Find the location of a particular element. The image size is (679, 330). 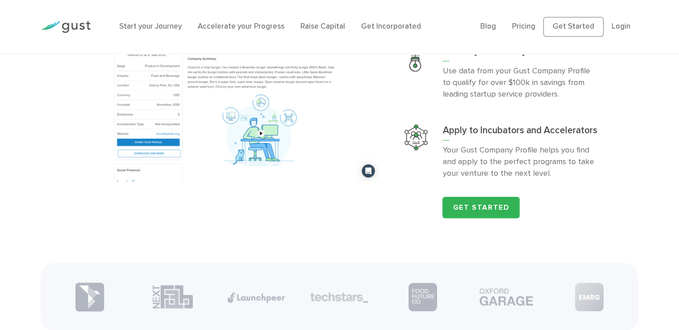

a: Start your Journey is located at coordinates (151, 26).